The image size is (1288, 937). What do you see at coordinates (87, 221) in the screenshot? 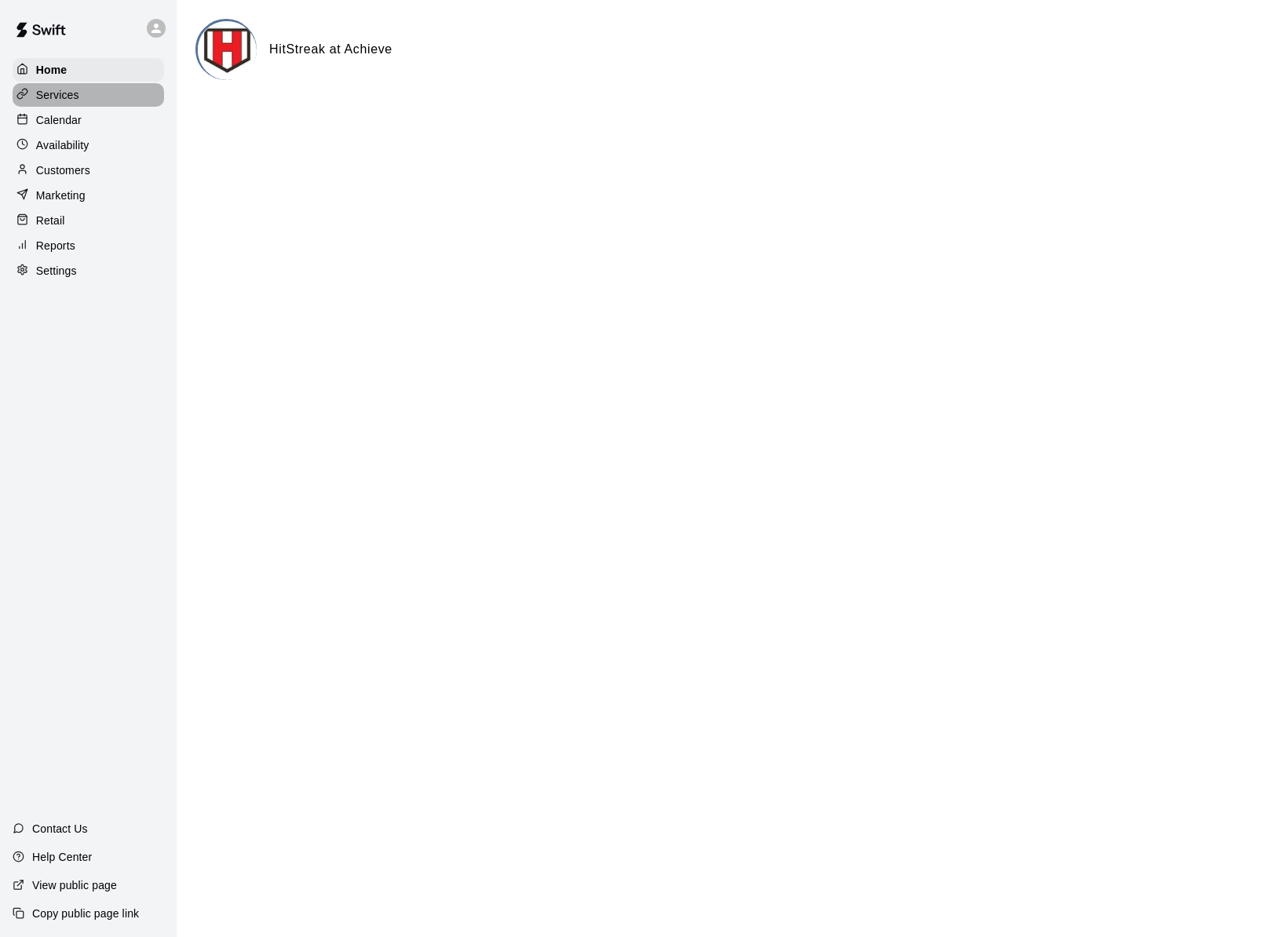
I see `div: Retail` at bounding box center [87, 221].